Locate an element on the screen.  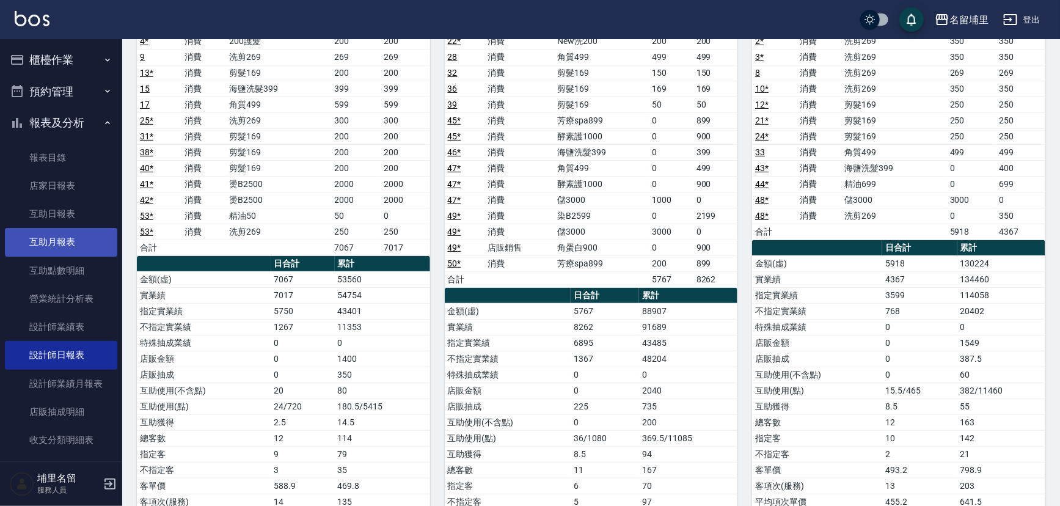
td: 3000 is located at coordinates (671, 232).